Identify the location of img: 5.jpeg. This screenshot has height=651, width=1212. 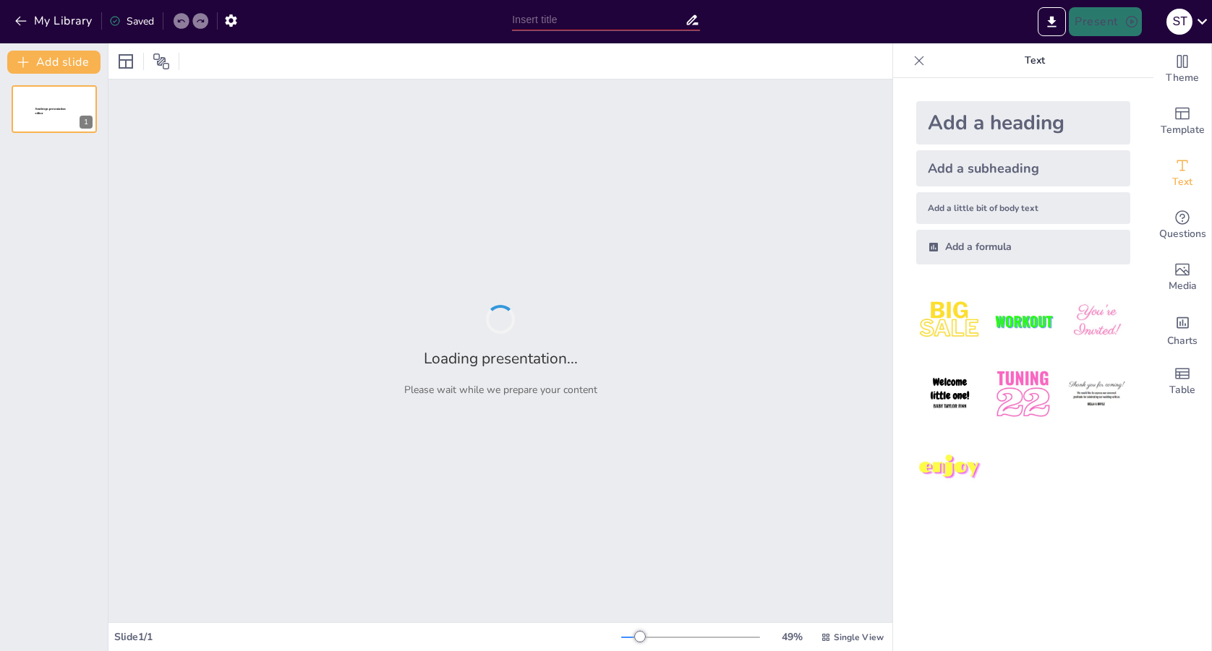
(1022, 394).